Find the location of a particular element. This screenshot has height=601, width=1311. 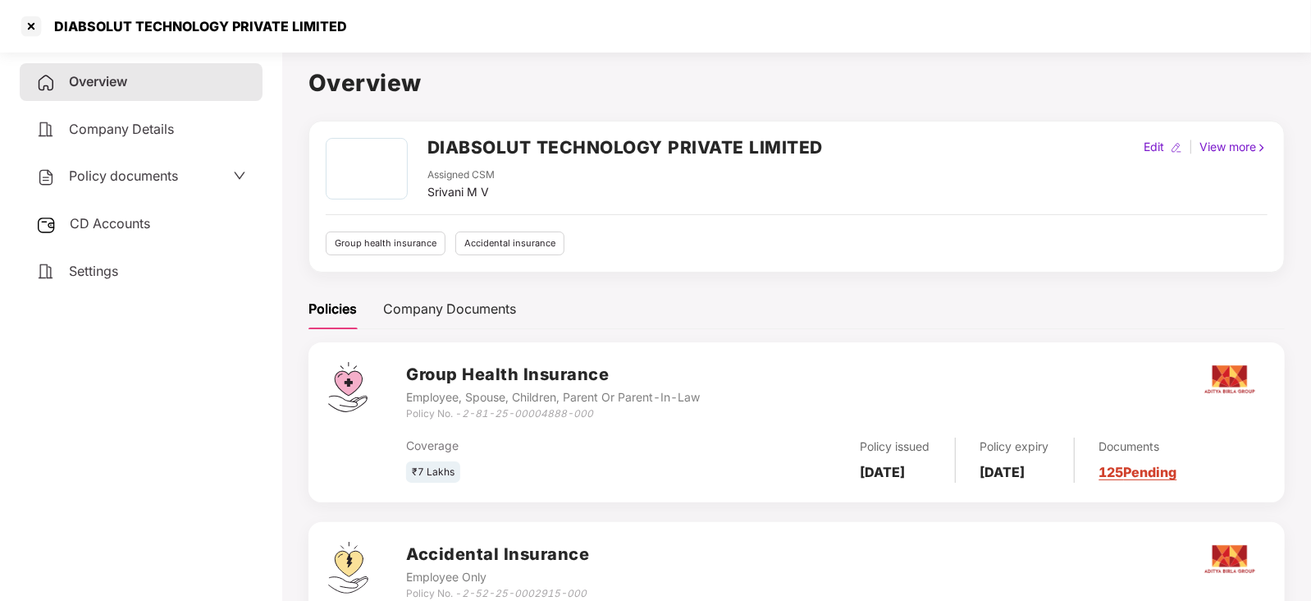

img: rightIcon is located at coordinates (1262, 148).